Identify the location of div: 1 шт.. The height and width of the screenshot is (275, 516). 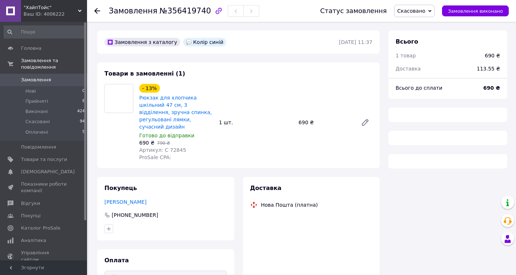
(256, 122).